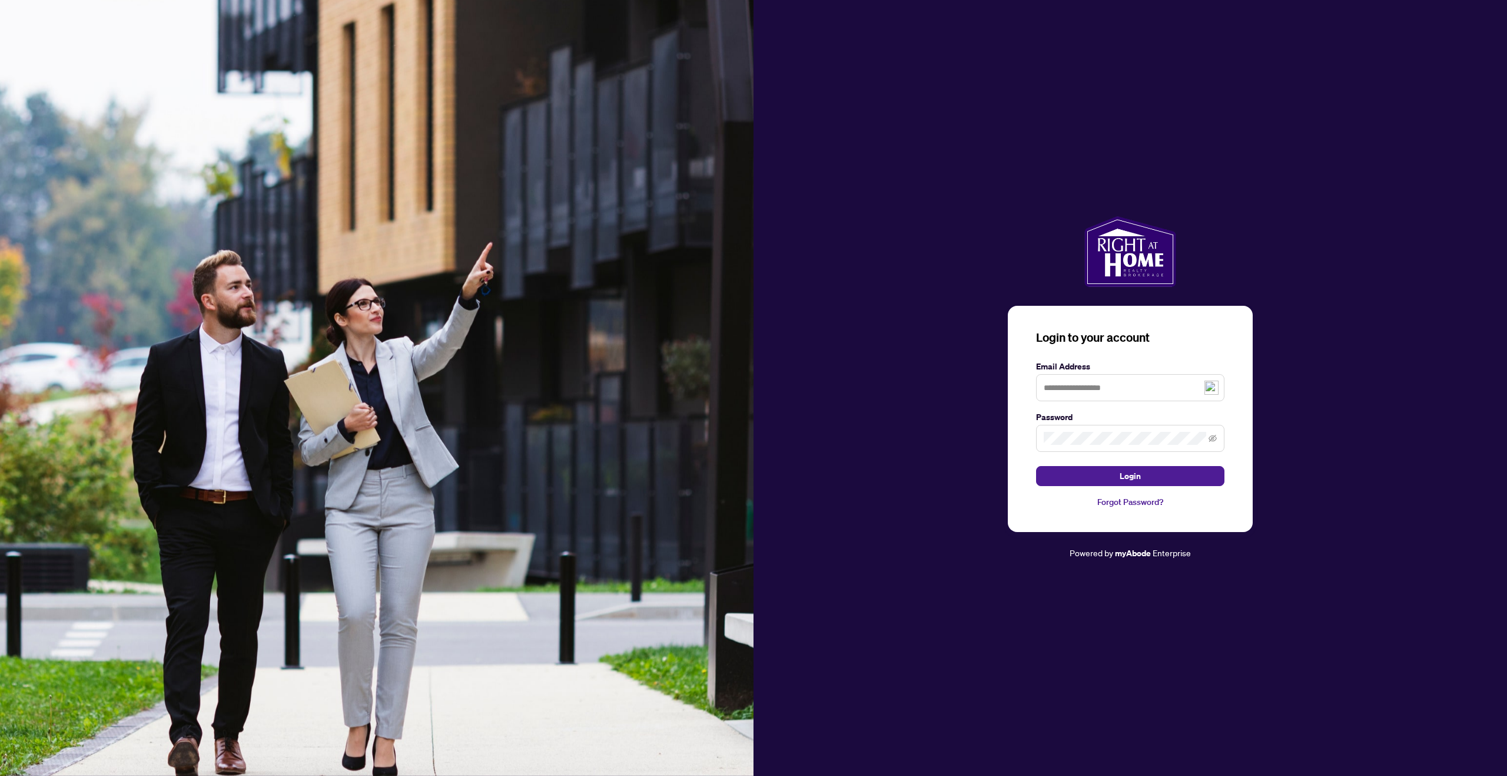 This screenshot has width=1507, height=776. I want to click on label: Email Address, so click(1131, 366).